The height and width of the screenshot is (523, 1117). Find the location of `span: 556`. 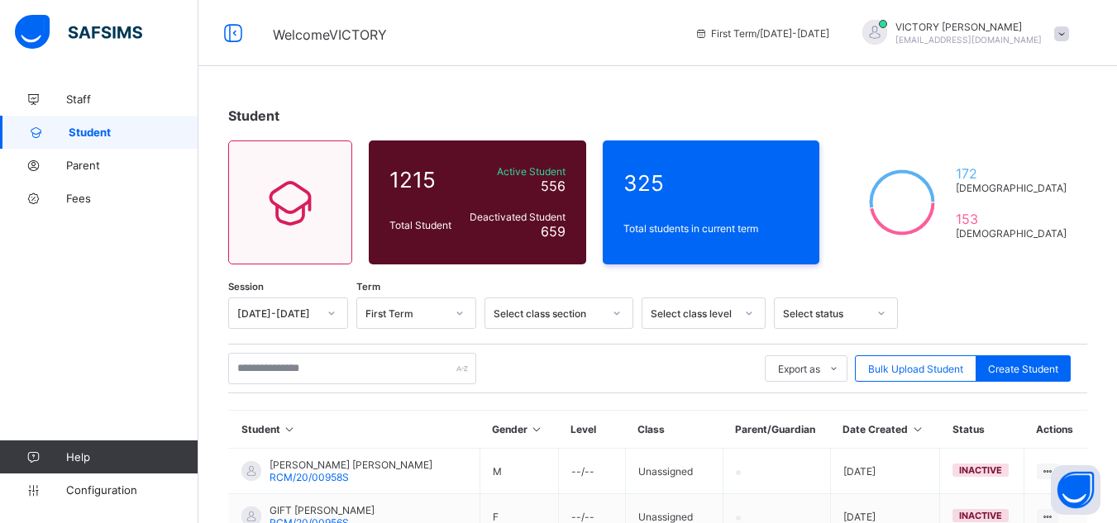

span: 556 is located at coordinates (553, 186).